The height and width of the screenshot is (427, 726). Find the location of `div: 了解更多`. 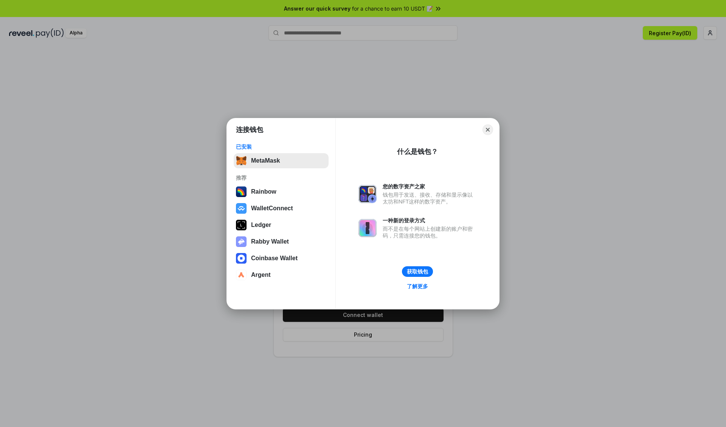

div: 了解更多 is located at coordinates (418, 286).